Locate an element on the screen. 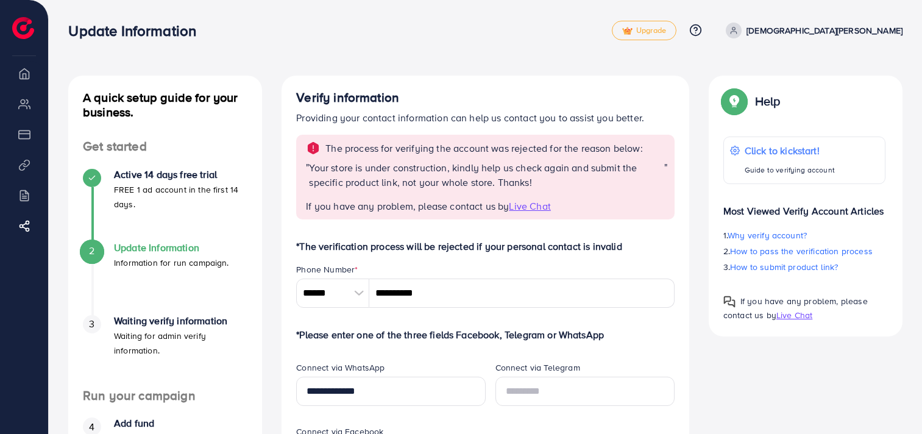  a: logo is located at coordinates (23, 28).